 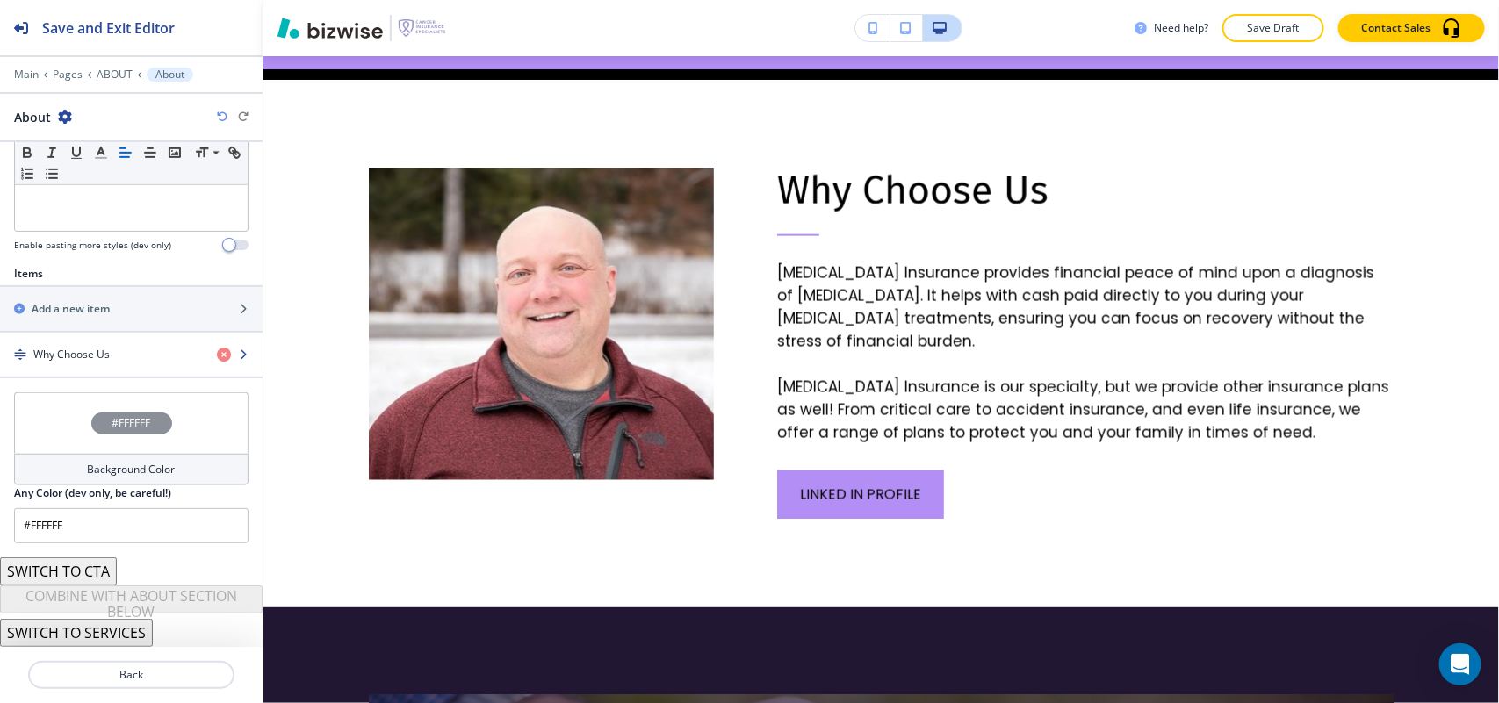 I want to click on img: Drag, so click(x=20, y=355).